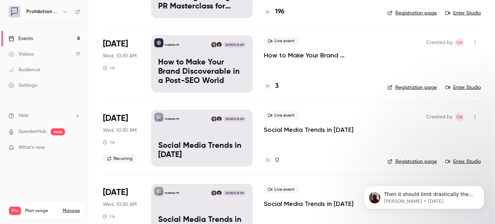 The image size is (495, 224). Describe the element at coordinates (21, 54) in the screenshot. I see `div: Videos` at that location.